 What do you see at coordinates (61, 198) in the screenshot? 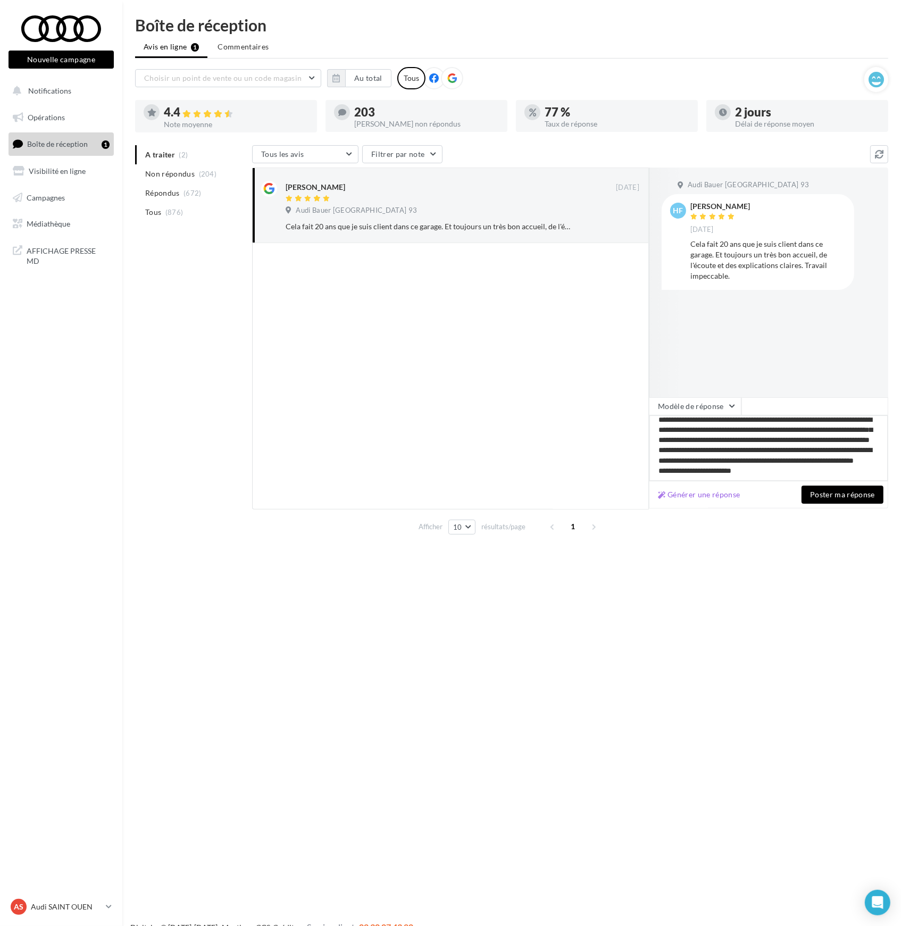
I see `a: Campagnes` at bounding box center [61, 198].